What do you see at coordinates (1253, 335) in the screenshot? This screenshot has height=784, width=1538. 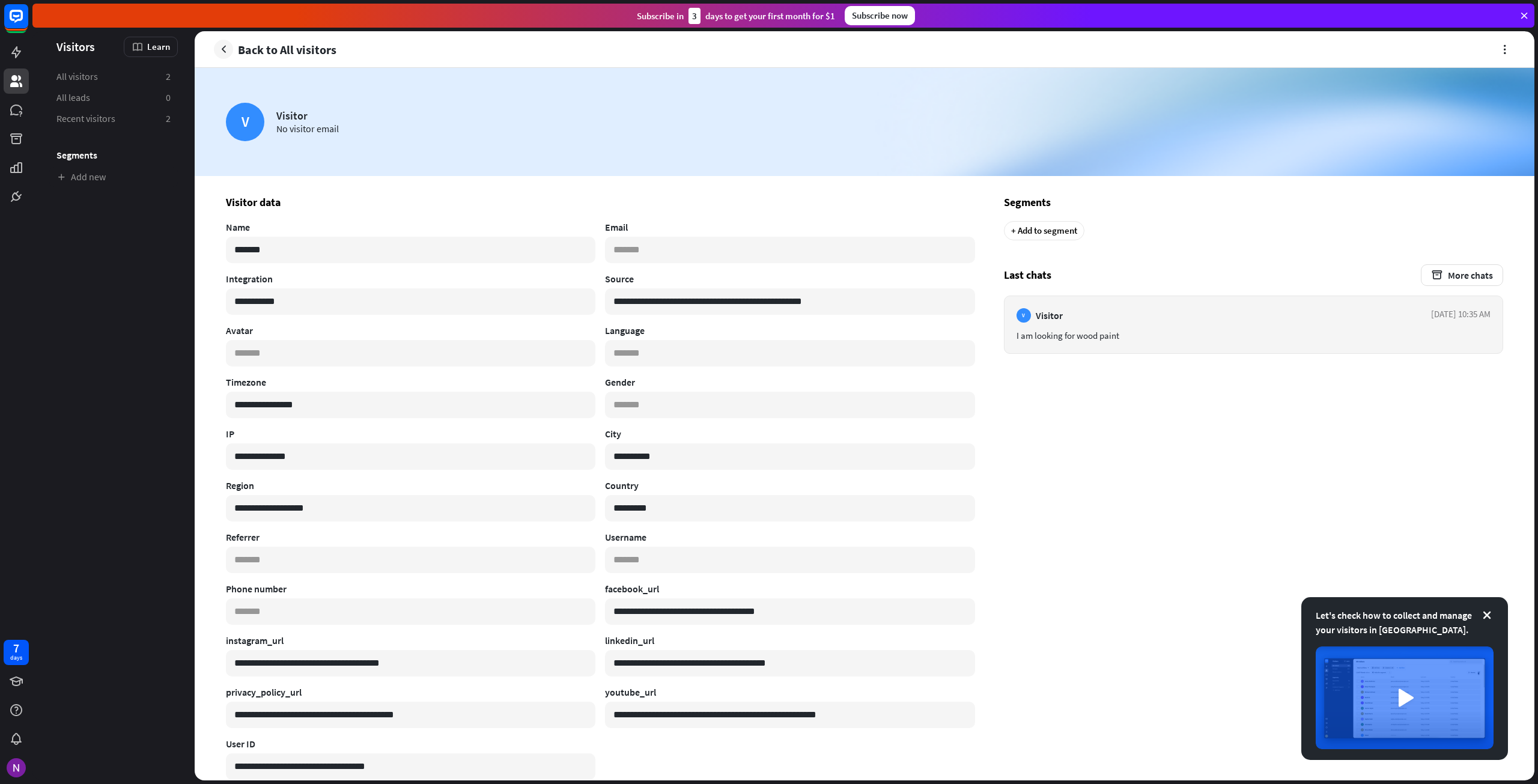 I see `div: I am looking for wood paint` at bounding box center [1253, 335].